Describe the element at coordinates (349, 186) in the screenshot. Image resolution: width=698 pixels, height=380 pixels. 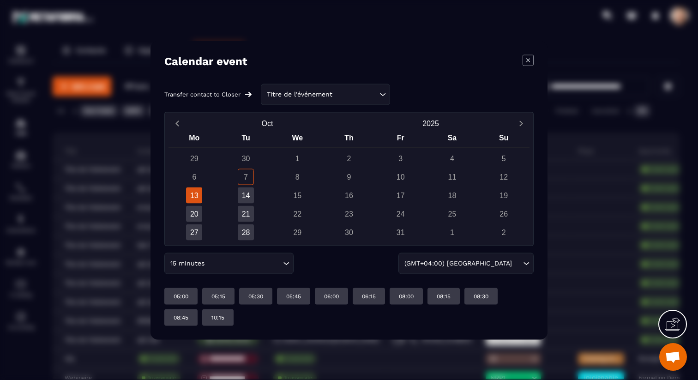
I see `div: Calendar wrapper` at that location.